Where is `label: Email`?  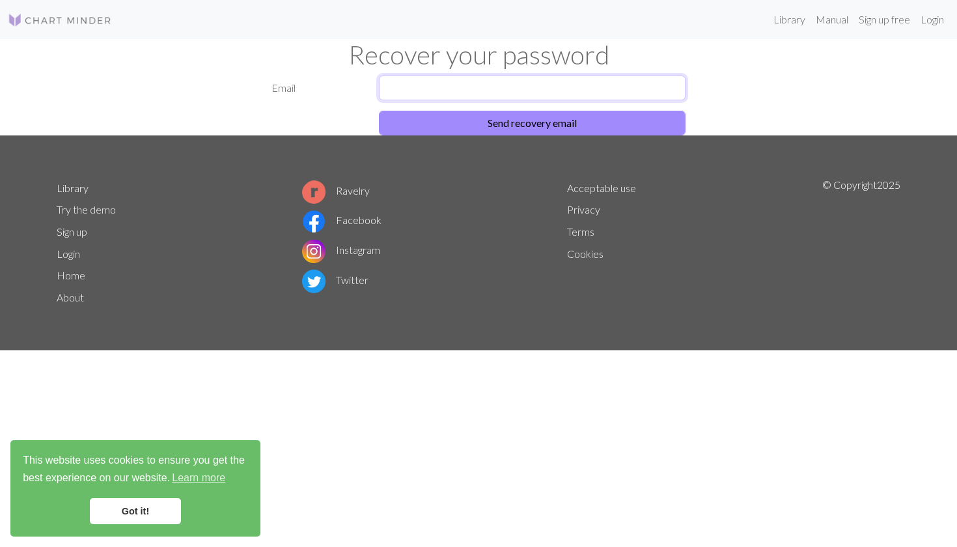 label: Email is located at coordinates (317, 88).